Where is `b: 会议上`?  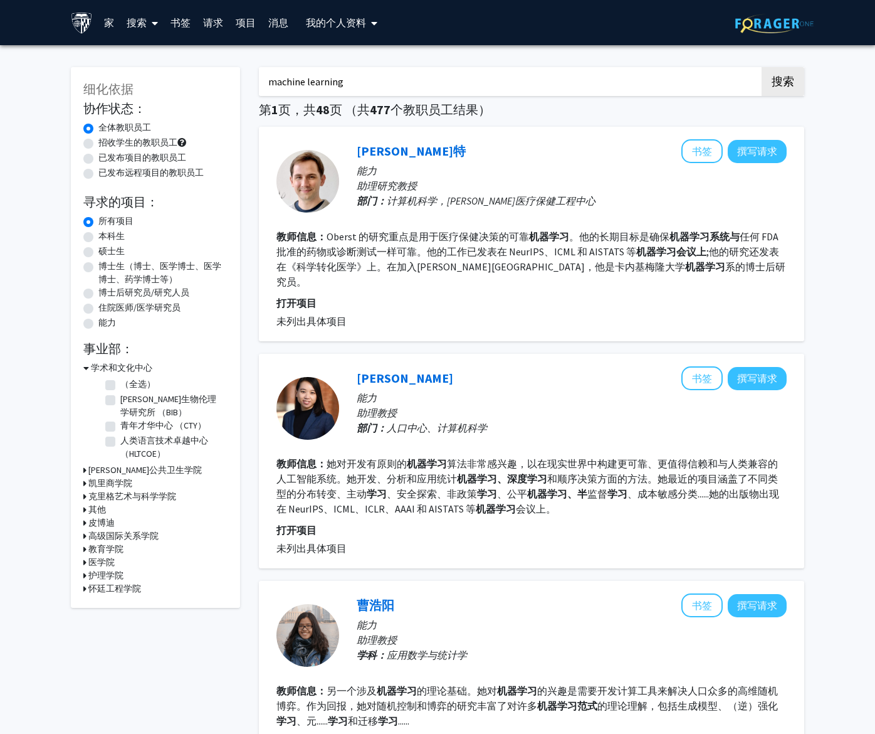 b: 会议上 is located at coordinates (692, 251).